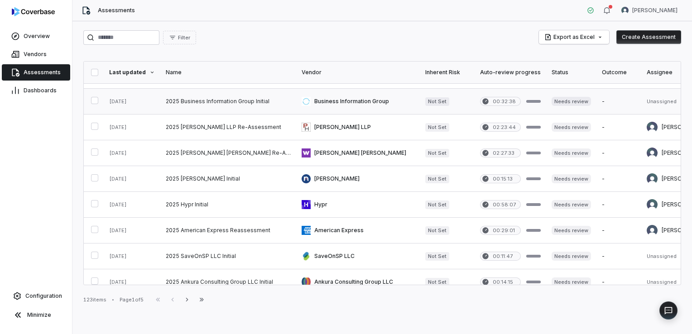 The image size is (692, 334). Describe the element at coordinates (36, 36) in the screenshot. I see `a: Overview` at that location.